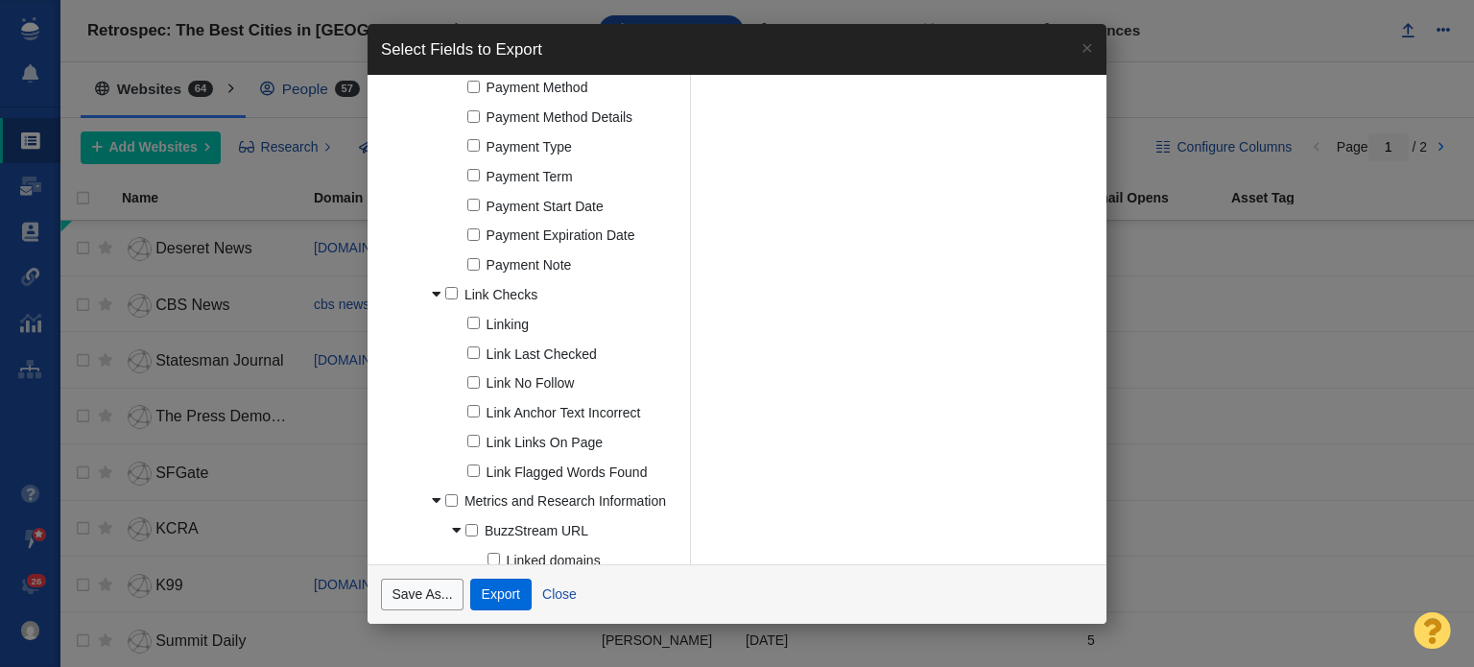 This screenshot has width=1474, height=667. Describe the element at coordinates (560, 236) in the screenshot. I see `span: Payment Expiration Date` at that location.